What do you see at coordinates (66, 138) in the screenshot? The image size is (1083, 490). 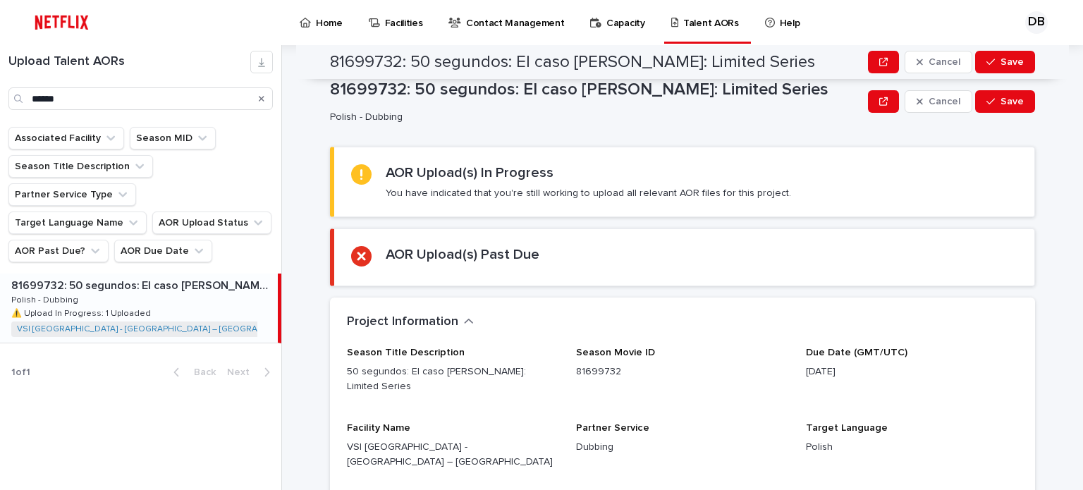 I see `button: Associated Facility` at bounding box center [66, 138].